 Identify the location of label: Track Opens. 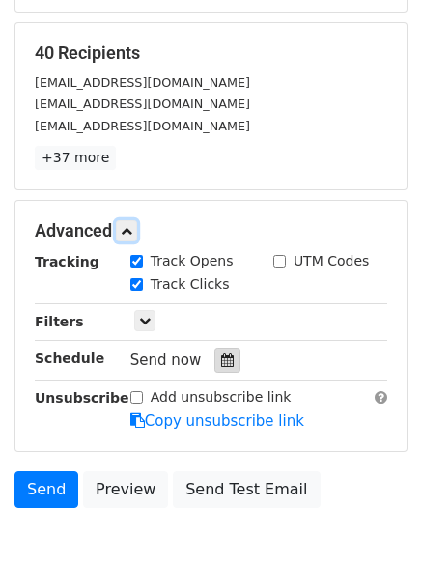
(192, 261).